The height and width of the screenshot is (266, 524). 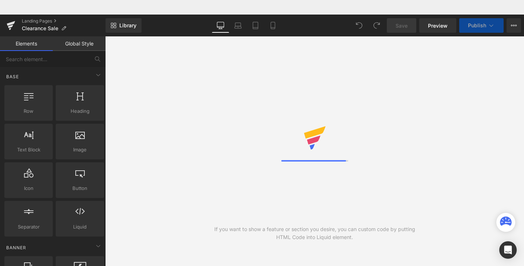 What do you see at coordinates (123, 25) in the screenshot?
I see `a: New Library` at bounding box center [123, 25].